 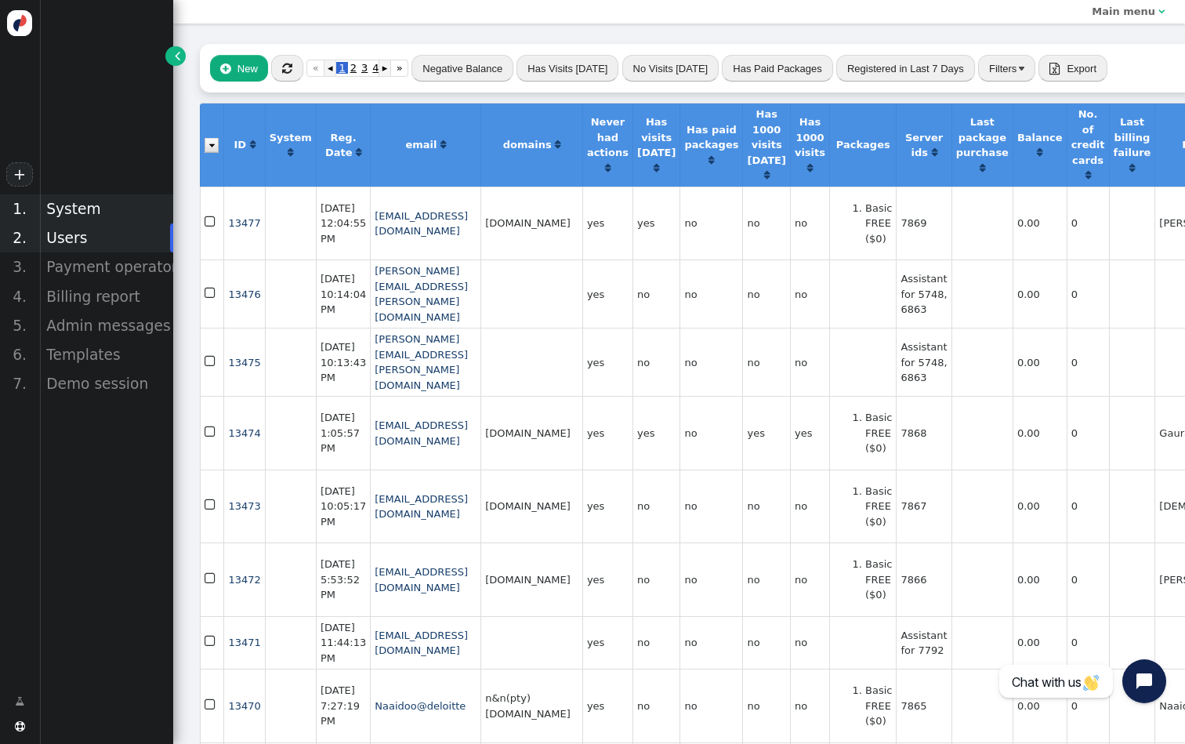 What do you see at coordinates (1123, 11) in the screenshot?
I see `b: Main menu` at bounding box center [1123, 11].